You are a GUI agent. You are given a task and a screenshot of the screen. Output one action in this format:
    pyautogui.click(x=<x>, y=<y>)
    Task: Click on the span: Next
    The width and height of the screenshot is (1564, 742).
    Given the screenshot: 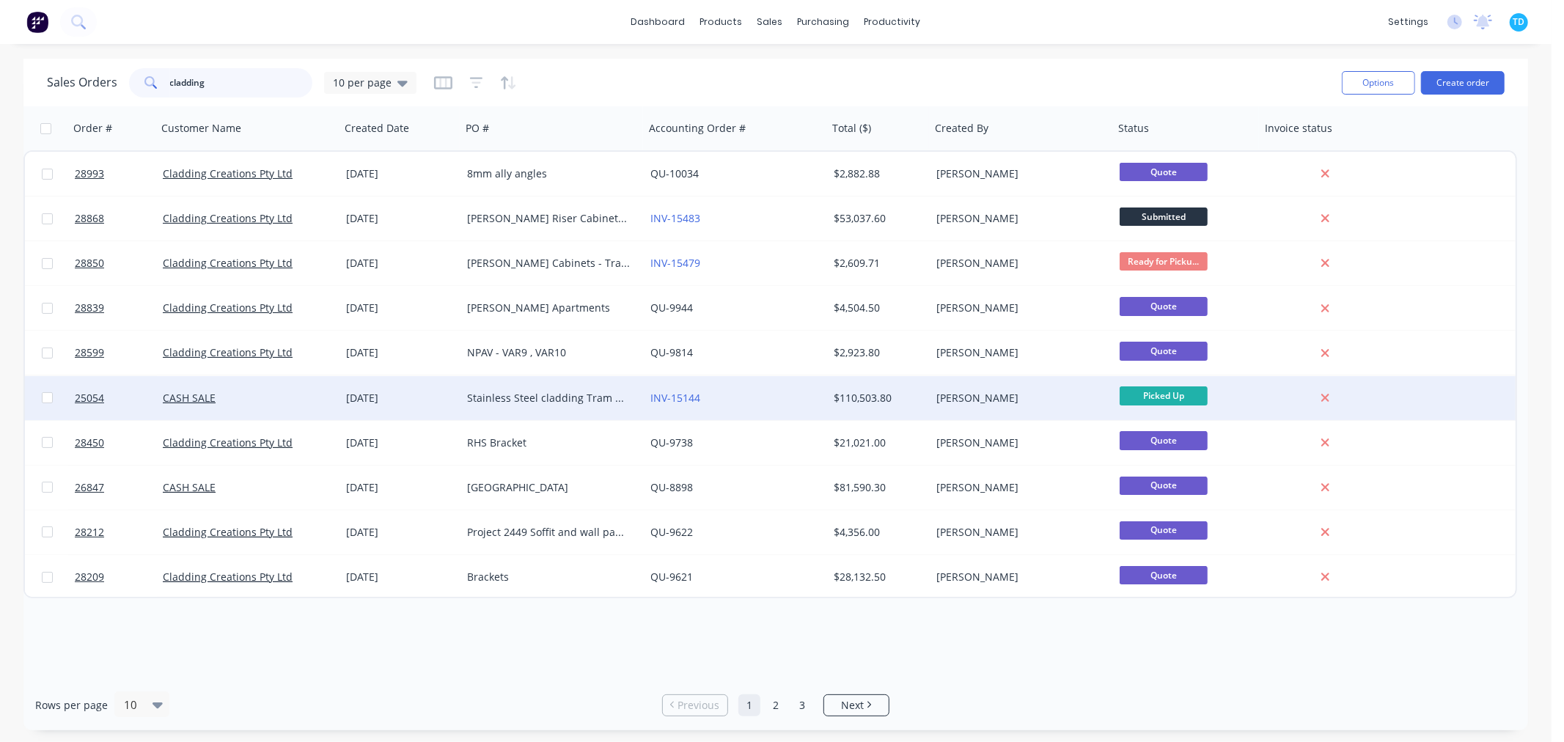 What is the action you would take?
    pyautogui.click(x=852, y=705)
    